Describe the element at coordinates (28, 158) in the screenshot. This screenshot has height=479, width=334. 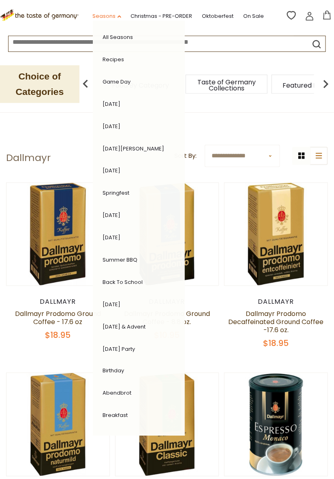
I see `h1: Dallmayr` at that location.